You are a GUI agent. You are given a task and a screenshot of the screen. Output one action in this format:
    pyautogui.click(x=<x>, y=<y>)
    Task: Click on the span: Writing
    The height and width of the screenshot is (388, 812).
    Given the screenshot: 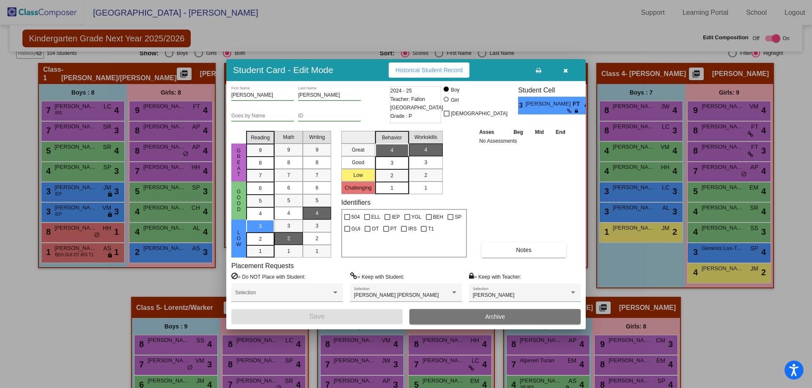 What is the action you would take?
    pyautogui.click(x=317, y=137)
    